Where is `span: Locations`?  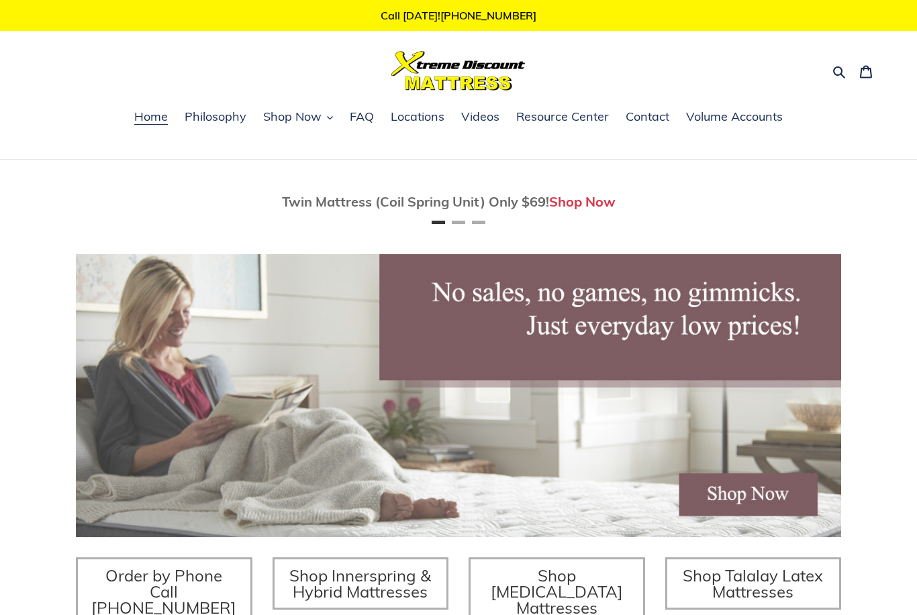 span: Locations is located at coordinates (417, 117).